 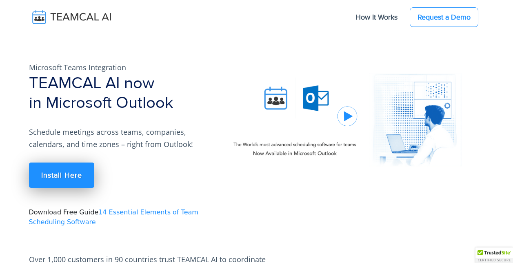 What do you see at coordinates (113, 217) in the screenshot?
I see `a: 14 Essential Elements of Team Scheduling Software` at bounding box center [113, 217].